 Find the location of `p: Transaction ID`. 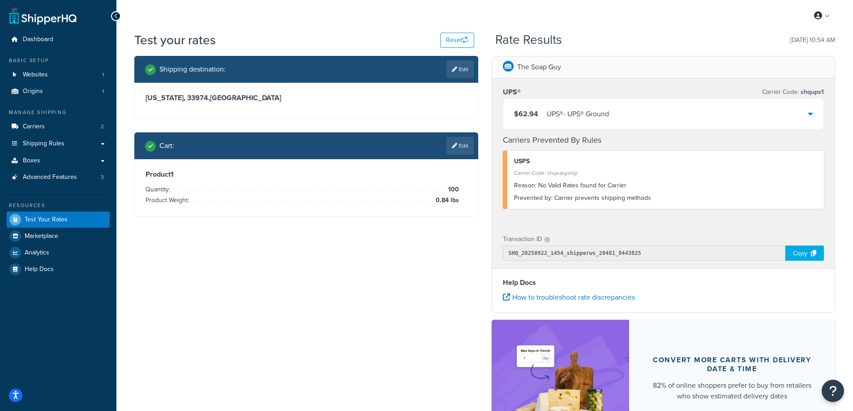

p: Transaction ID is located at coordinates (522, 240).